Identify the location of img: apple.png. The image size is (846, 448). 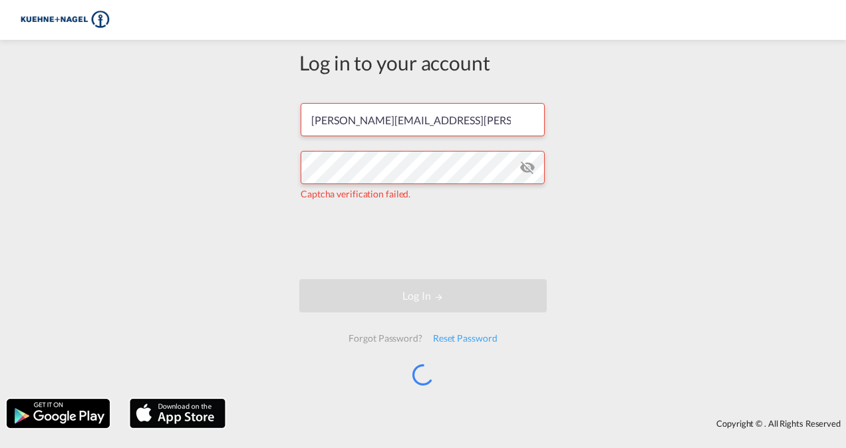
(178, 414).